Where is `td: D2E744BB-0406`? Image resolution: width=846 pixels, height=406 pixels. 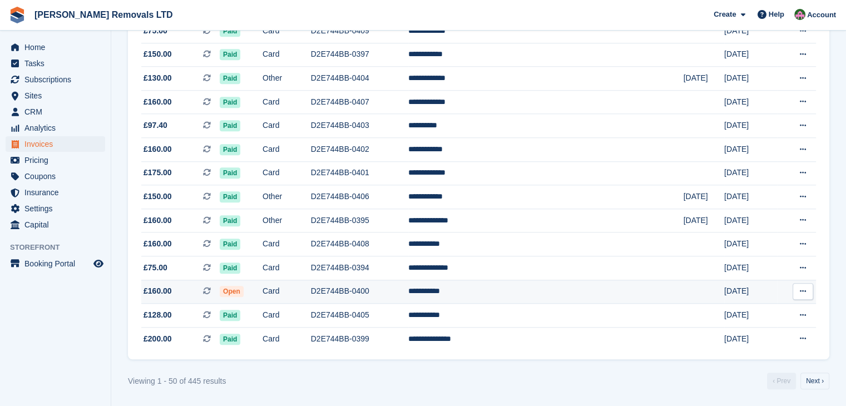 td: D2E744BB-0406 is located at coordinates (360, 197).